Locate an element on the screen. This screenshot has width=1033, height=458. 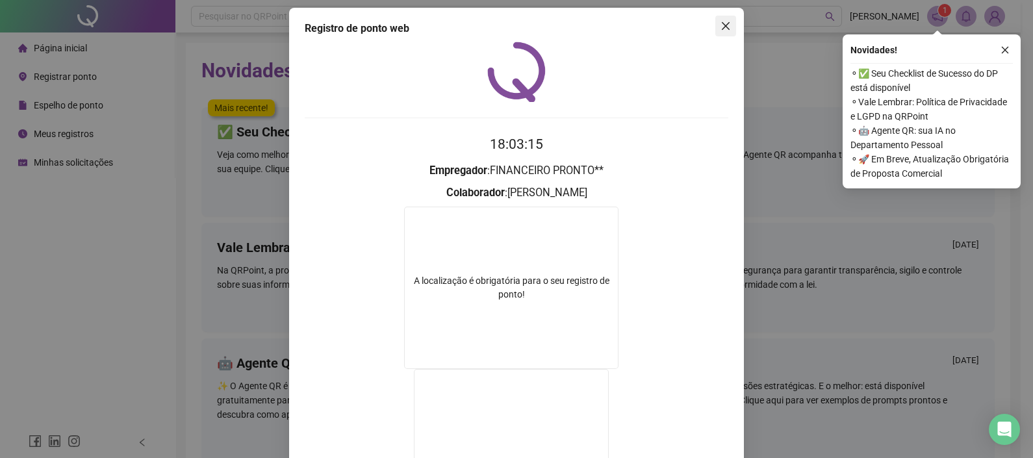
span: ⚬ ✅ Seu Checklist de Sucesso do DP está disponível is located at coordinates (932, 81).